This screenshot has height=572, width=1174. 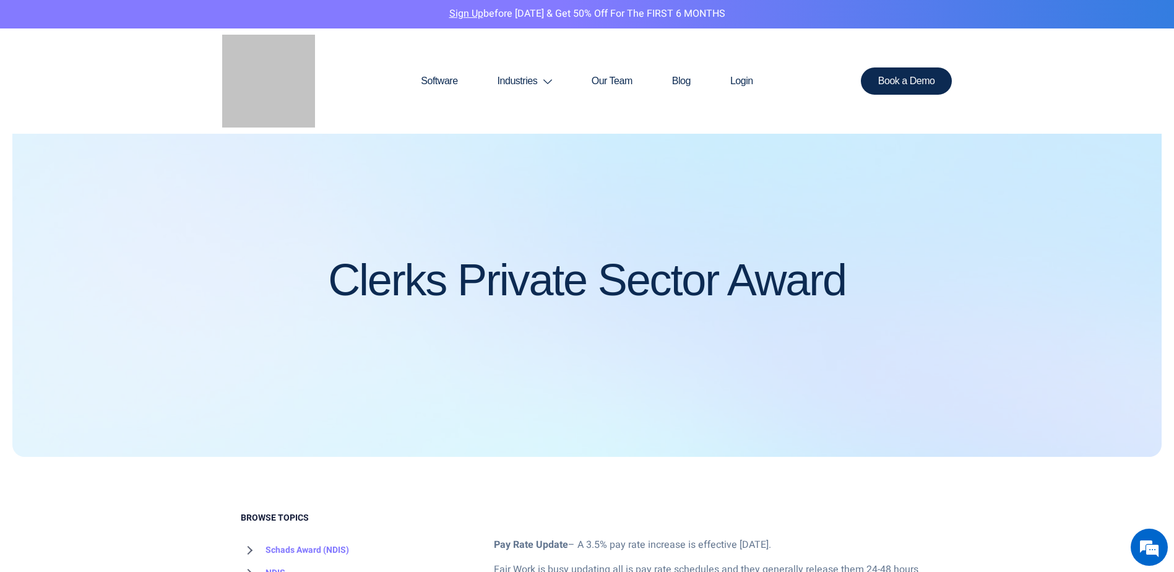 What do you see at coordinates (907, 81) in the screenshot?
I see `span: Book a Demo` at bounding box center [907, 81].